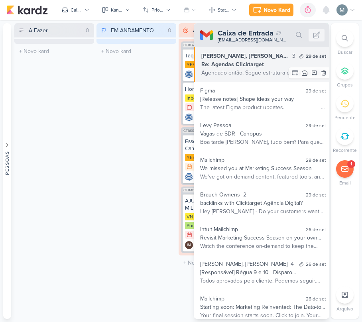  I want to click on div: Novo Kard, so click(277, 10).